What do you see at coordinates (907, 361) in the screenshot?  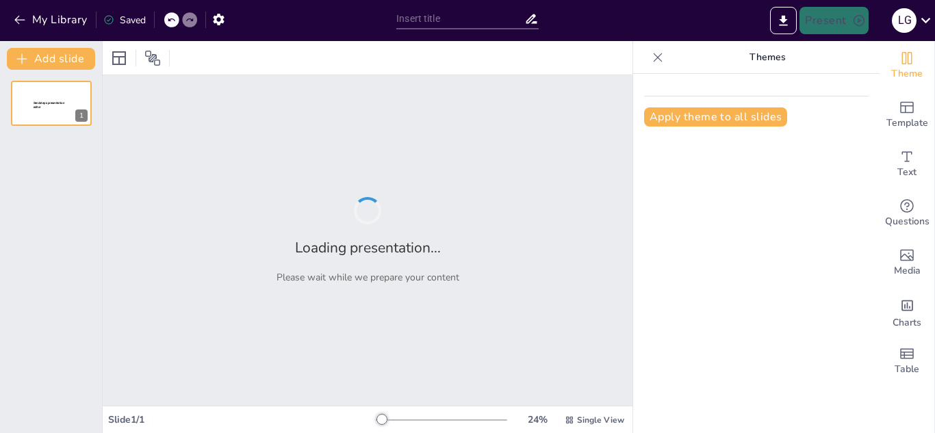 I see `div: Add a table` at bounding box center [907, 361].